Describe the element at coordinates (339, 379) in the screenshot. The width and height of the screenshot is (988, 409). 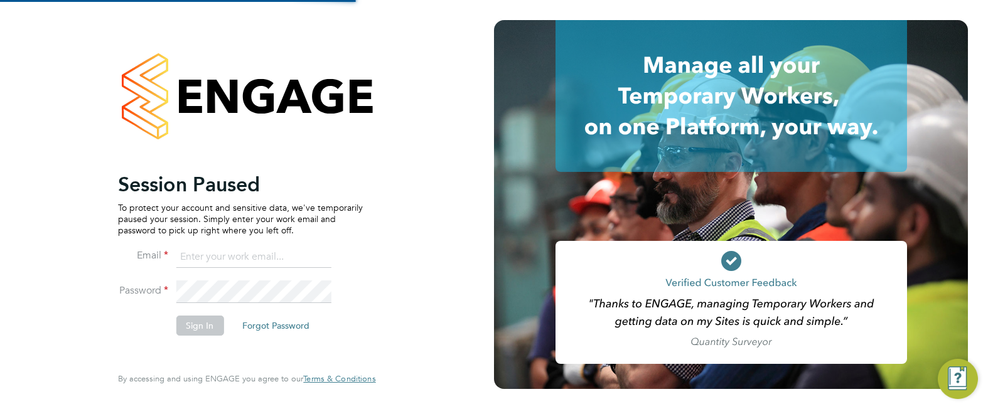
I see `a: Terms & Conditions` at that location.